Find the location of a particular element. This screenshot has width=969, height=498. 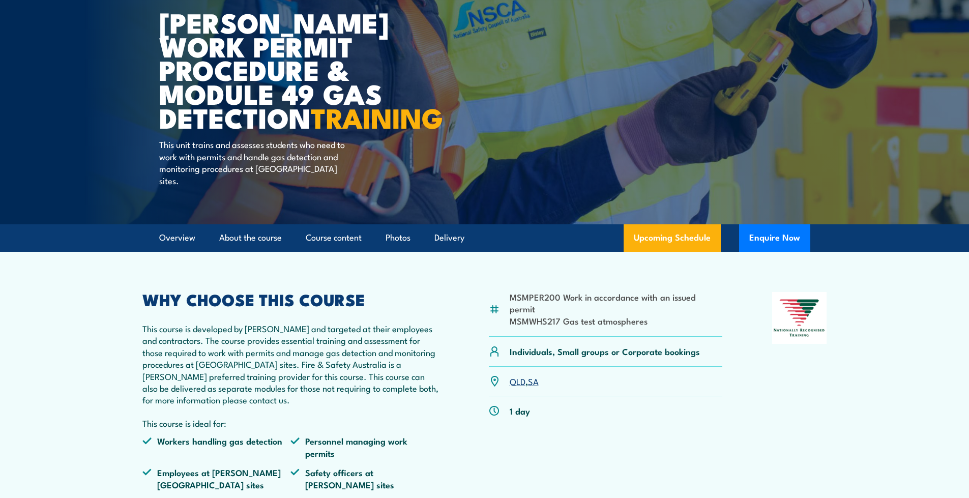

li: Personnel managing work permits is located at coordinates (365, 446).